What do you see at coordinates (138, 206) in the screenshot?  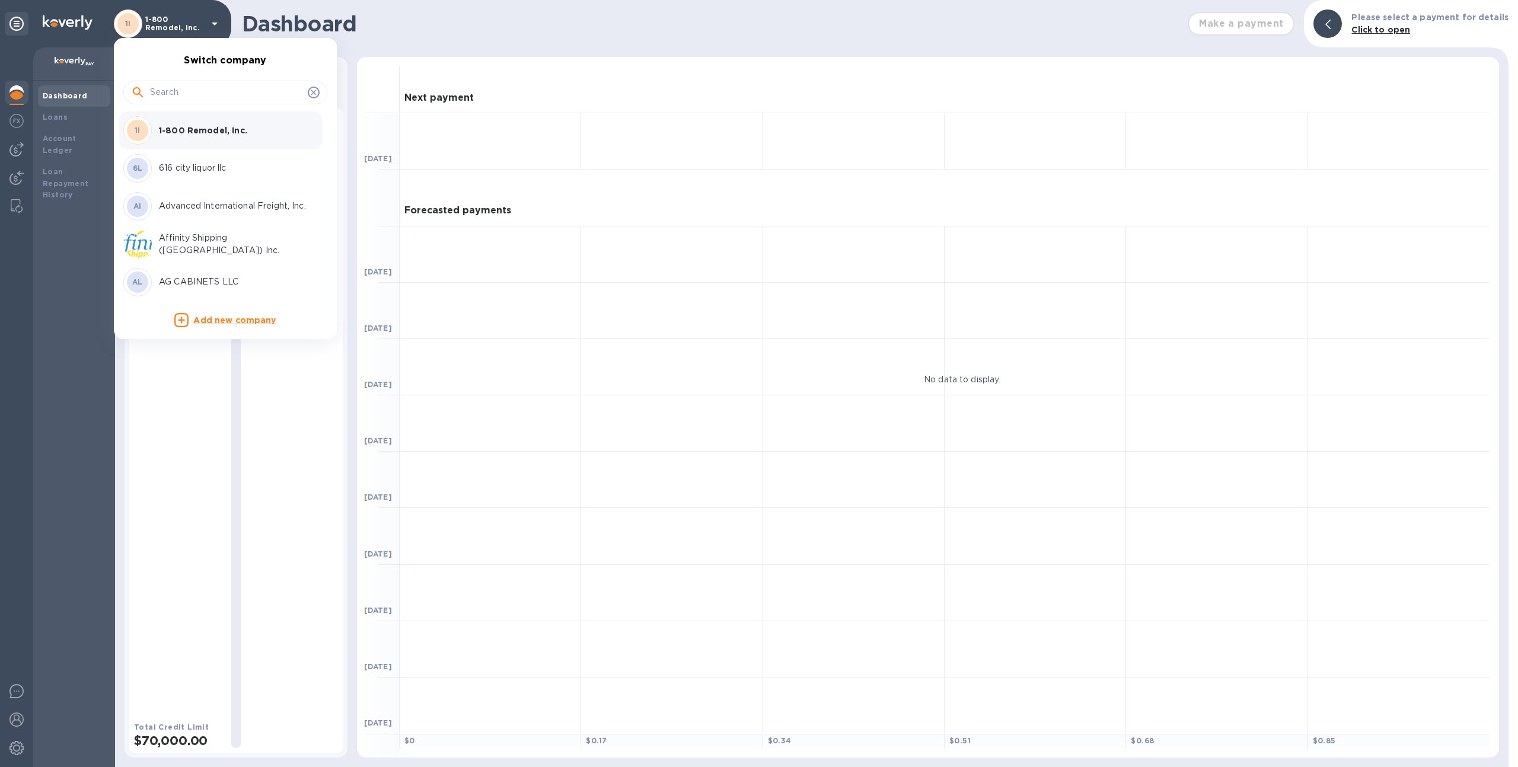 I see `b: AI` at bounding box center [138, 206].